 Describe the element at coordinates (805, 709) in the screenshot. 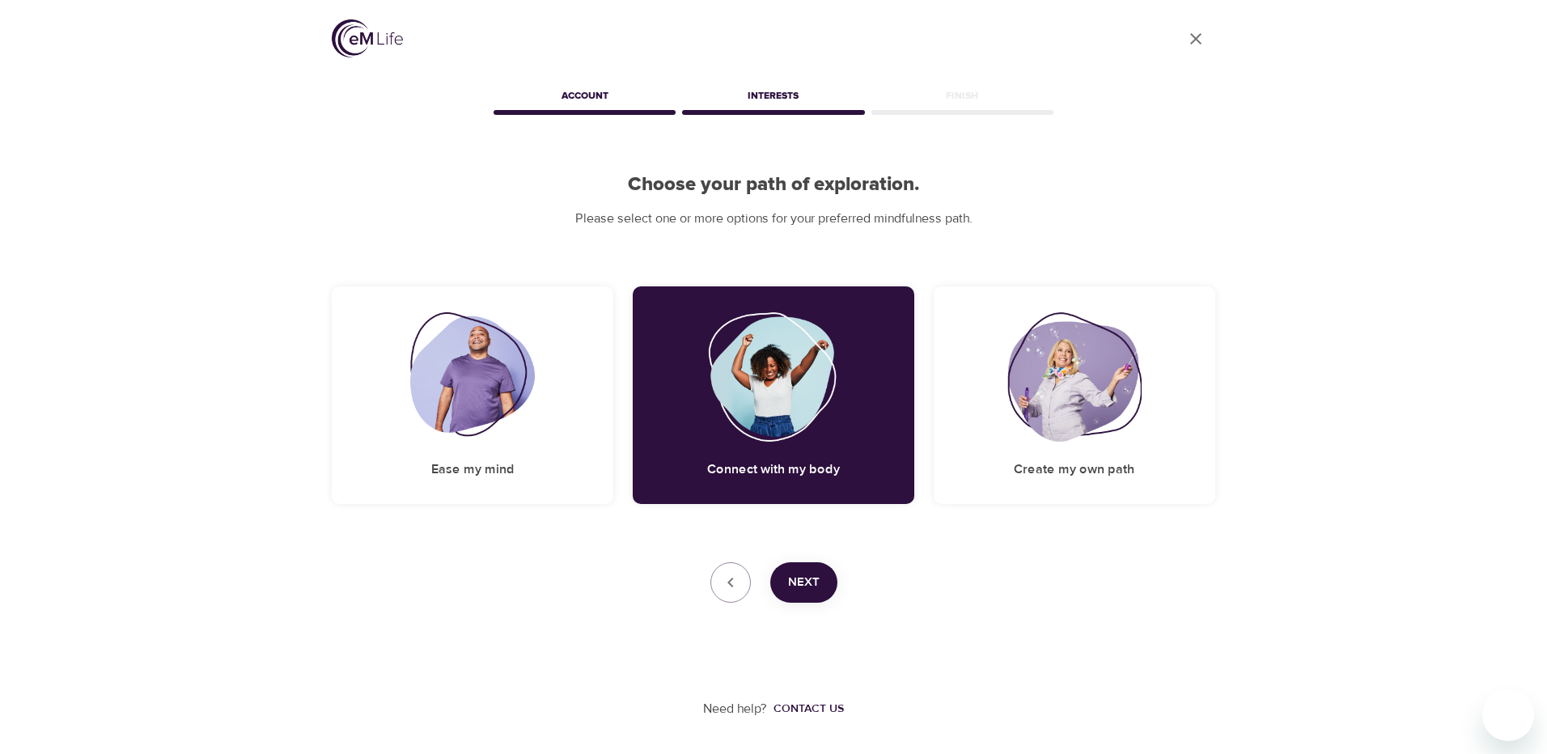

I see `a: Contact us` at that location.